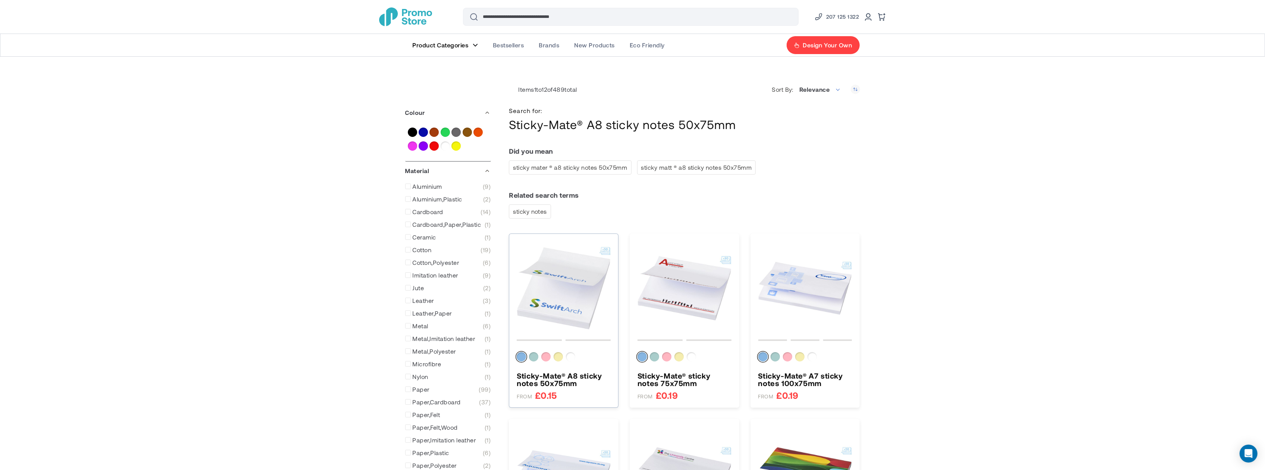 The width and height of the screenshot is (1265, 470). Describe the element at coordinates (684, 288) in the screenshot. I see `img: Sticky-Mate® sticky notes 75x75mm` at that location.